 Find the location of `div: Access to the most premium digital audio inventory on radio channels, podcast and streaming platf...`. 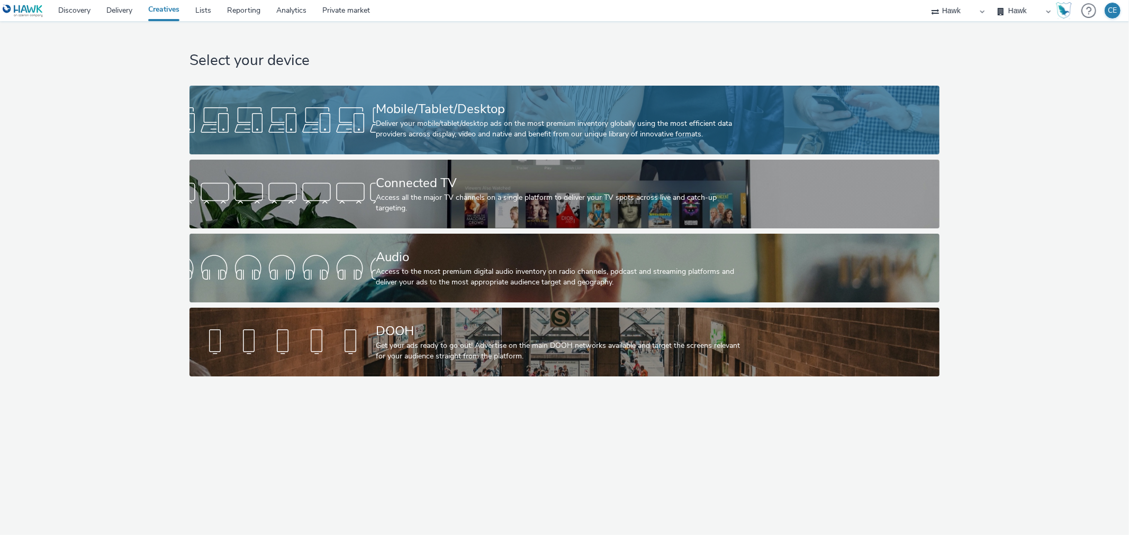

div: Access to the most premium digital audio inventory on radio channels, podcast and streaming platf... is located at coordinates (562, 277).